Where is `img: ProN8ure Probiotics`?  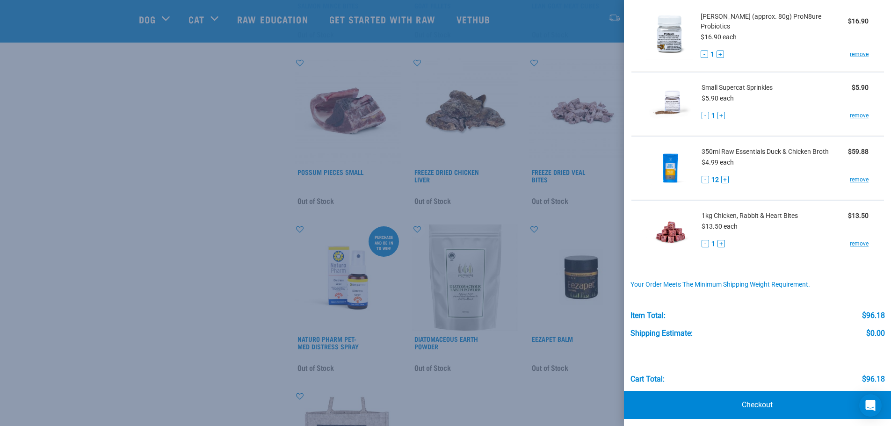 img: ProN8ure Probiotics is located at coordinates (669, 36).